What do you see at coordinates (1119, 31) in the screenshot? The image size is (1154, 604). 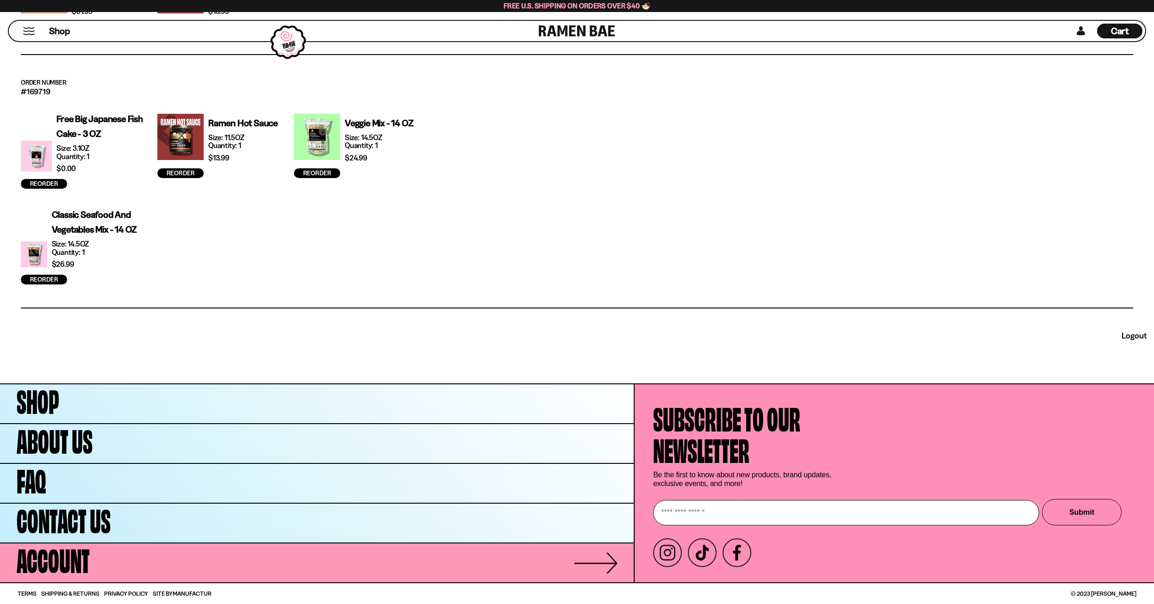 I see `span: Cart` at bounding box center [1119, 31].